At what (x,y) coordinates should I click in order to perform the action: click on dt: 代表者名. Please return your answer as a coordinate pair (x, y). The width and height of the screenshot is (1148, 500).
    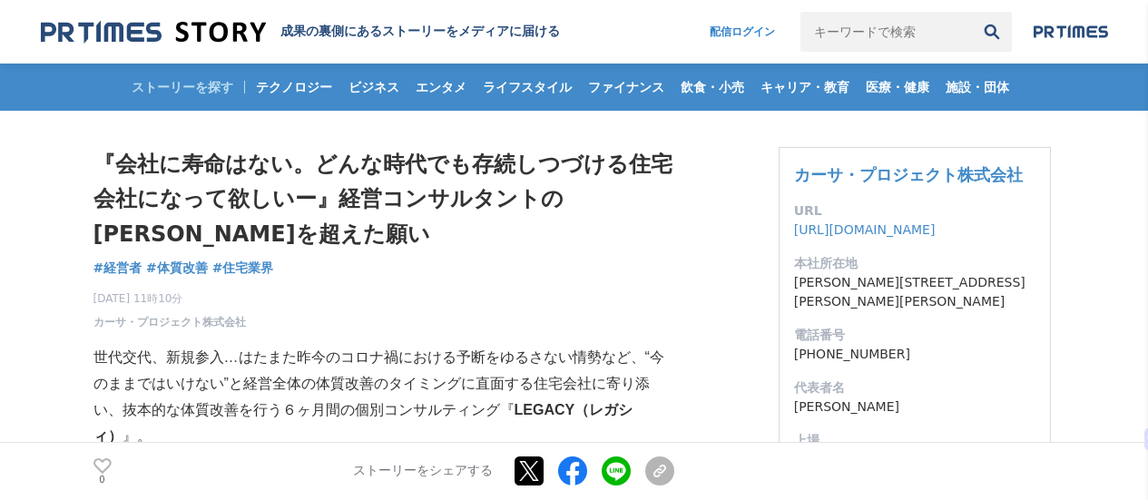
    Looking at the image, I should click on (915, 388).